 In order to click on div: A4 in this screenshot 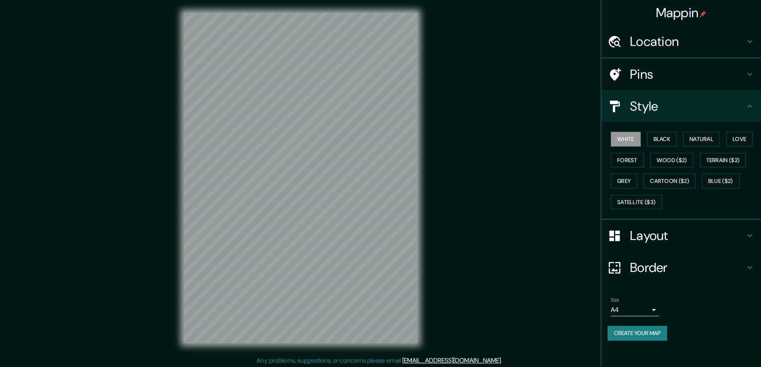, I will do `click(634, 310)`.